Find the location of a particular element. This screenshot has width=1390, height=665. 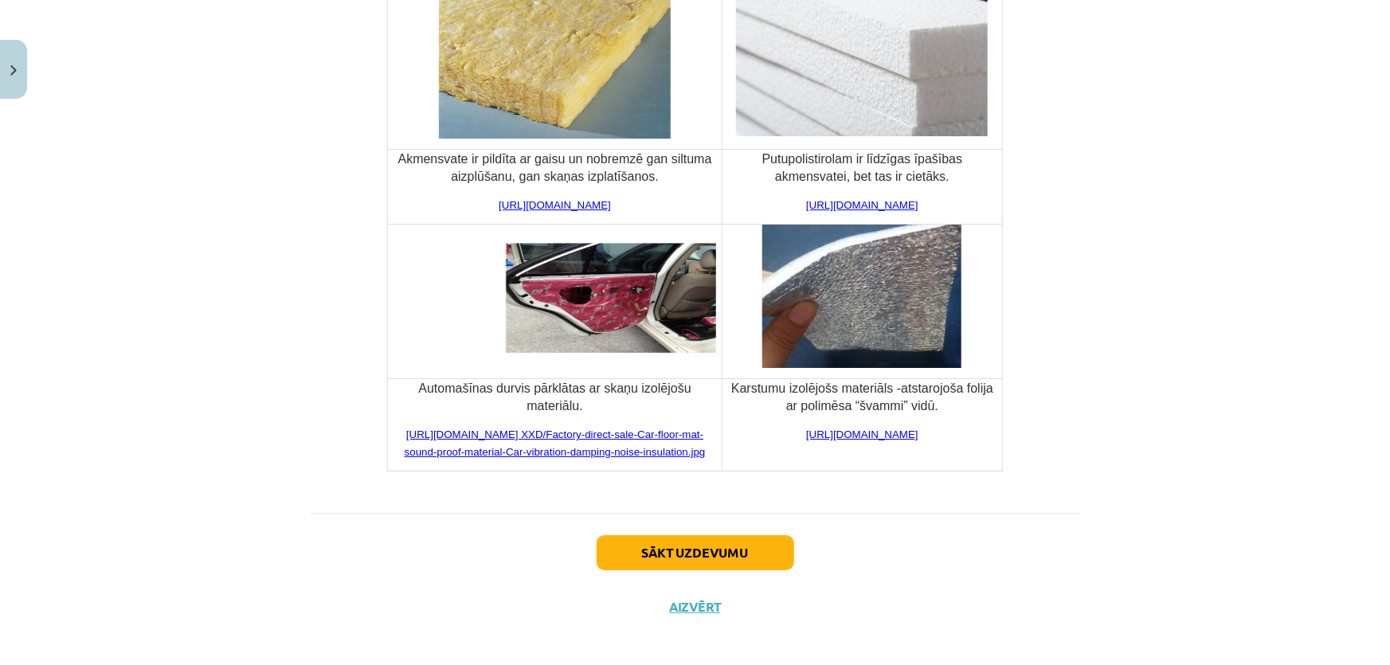

img: Factory direct sale Car floor mat sound proof material Car vibration damping noise insulation|car... is located at coordinates (610, 296).